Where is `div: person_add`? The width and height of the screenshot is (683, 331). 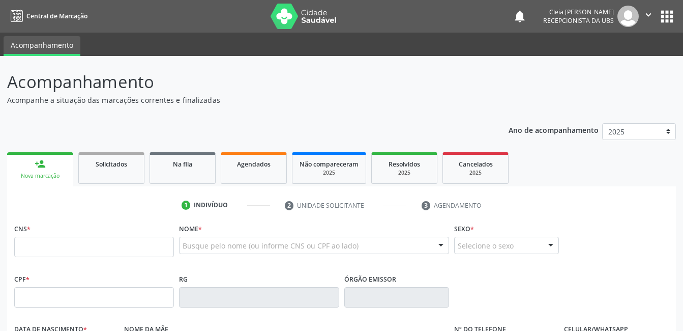 div: person_add is located at coordinates (40, 164).